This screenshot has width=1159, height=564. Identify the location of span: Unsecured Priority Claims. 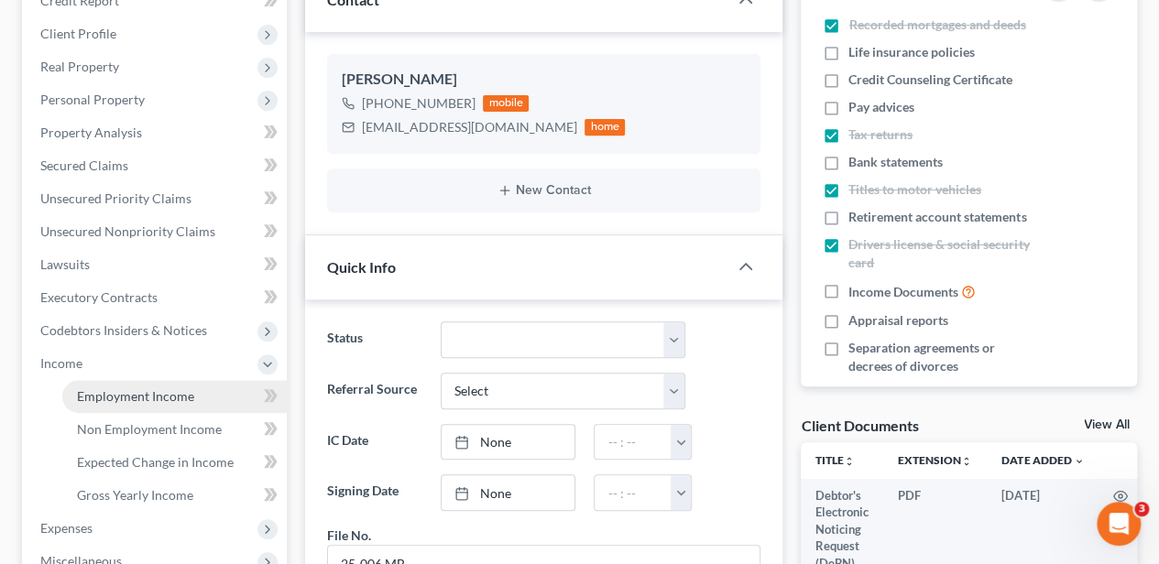
(115, 198).